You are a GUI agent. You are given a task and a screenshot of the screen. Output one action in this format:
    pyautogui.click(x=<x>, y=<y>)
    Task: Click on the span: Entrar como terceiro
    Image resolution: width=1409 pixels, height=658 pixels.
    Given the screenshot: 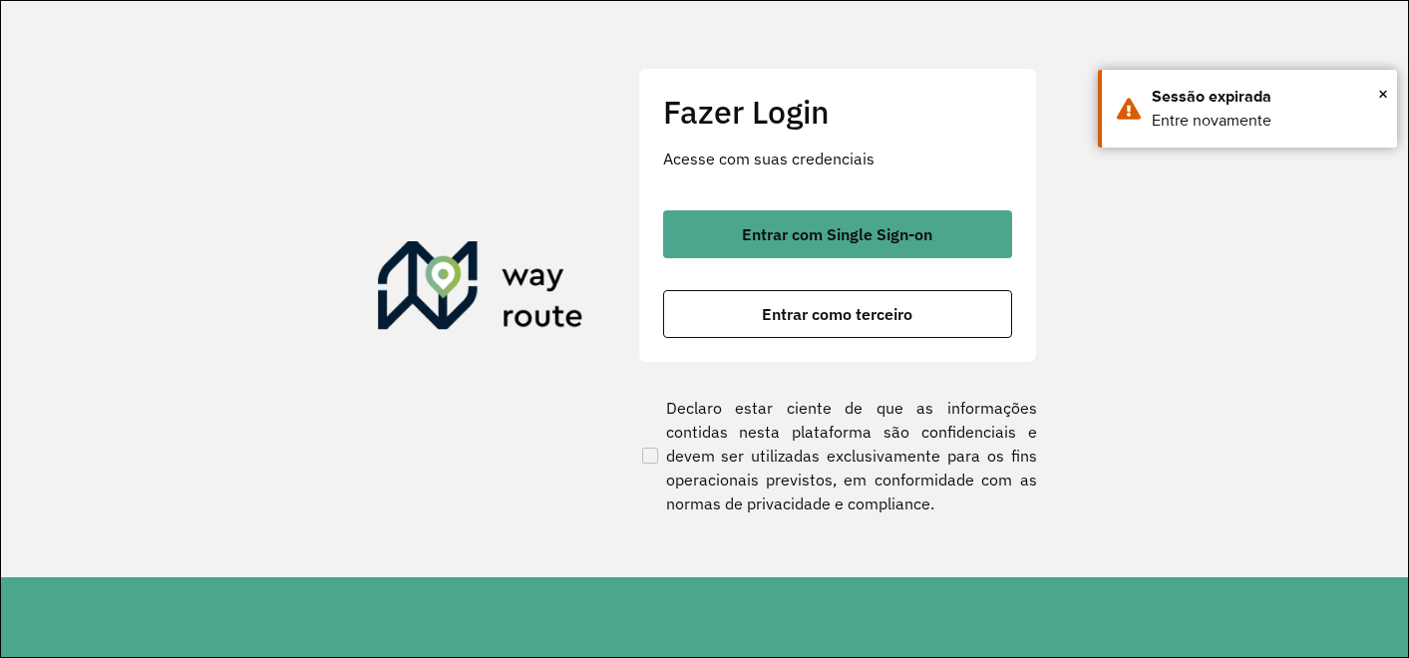 What is the action you would take?
    pyautogui.click(x=836, y=314)
    